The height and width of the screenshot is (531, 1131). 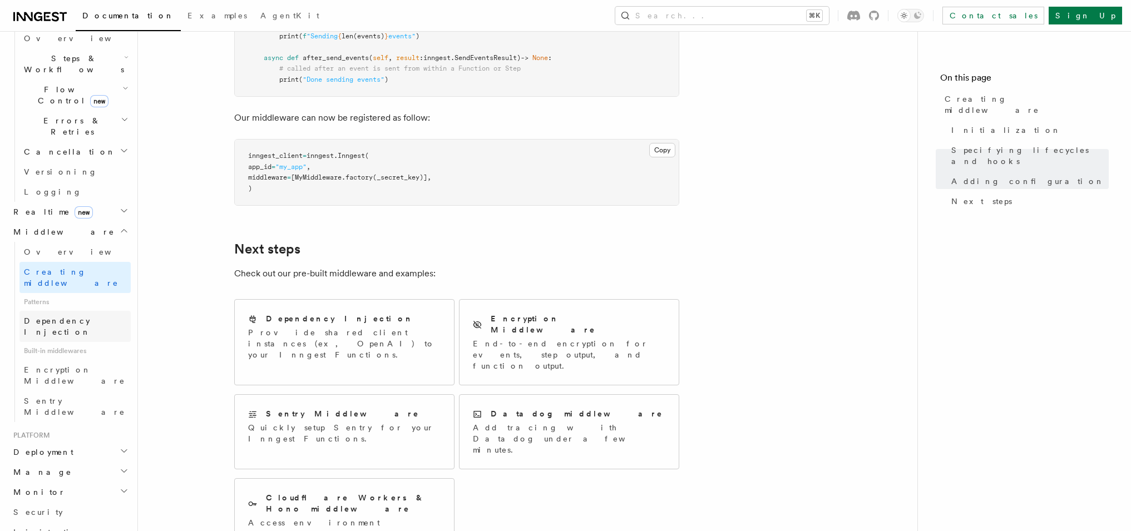 I want to click on a: Dependency InjectionProvide shared client instances (ex, OpenAI) to your Inngest Functions., so click(x=344, y=342).